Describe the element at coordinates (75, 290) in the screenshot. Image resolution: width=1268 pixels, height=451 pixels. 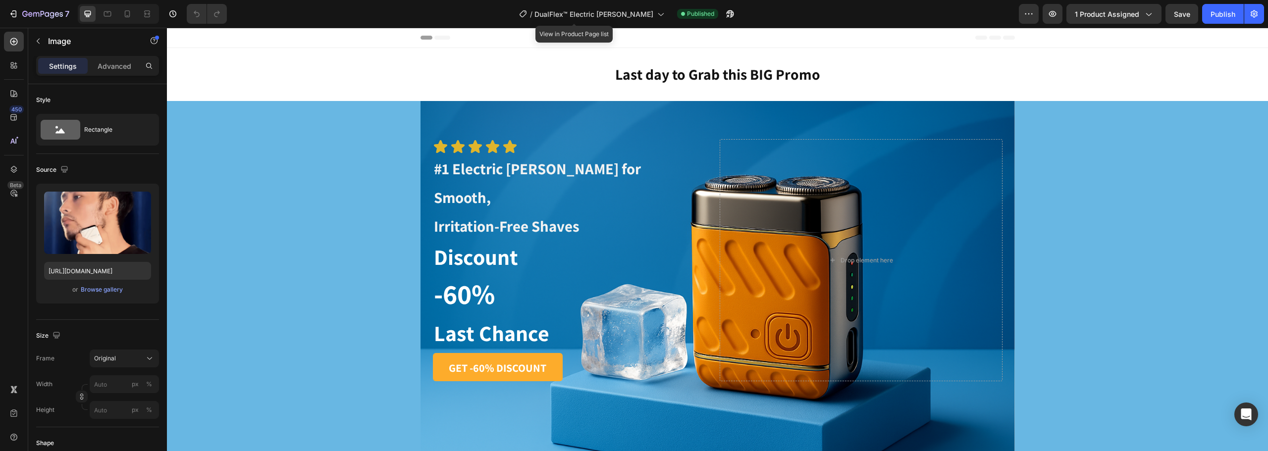
I see `span: or` at that location.